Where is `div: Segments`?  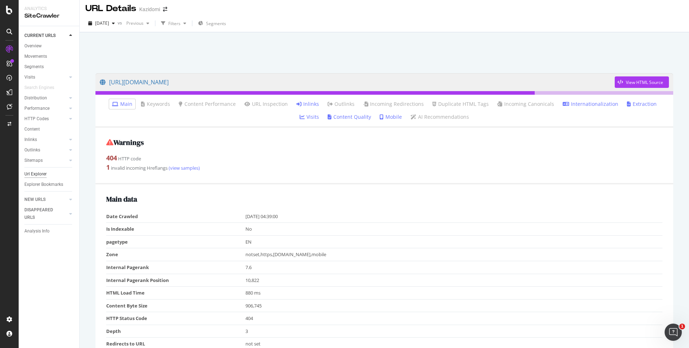
div: Segments is located at coordinates (34, 67).